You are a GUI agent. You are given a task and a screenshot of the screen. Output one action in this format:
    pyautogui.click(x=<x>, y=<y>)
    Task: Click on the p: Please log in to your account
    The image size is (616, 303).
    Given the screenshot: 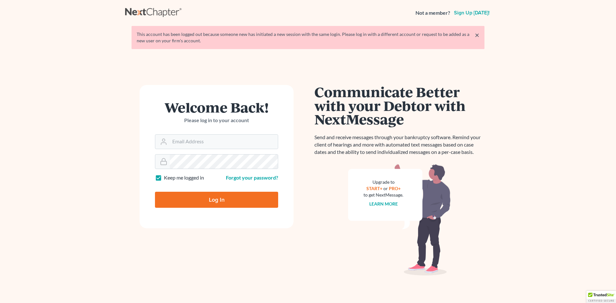 What is the action you would take?
    pyautogui.click(x=217, y=120)
    